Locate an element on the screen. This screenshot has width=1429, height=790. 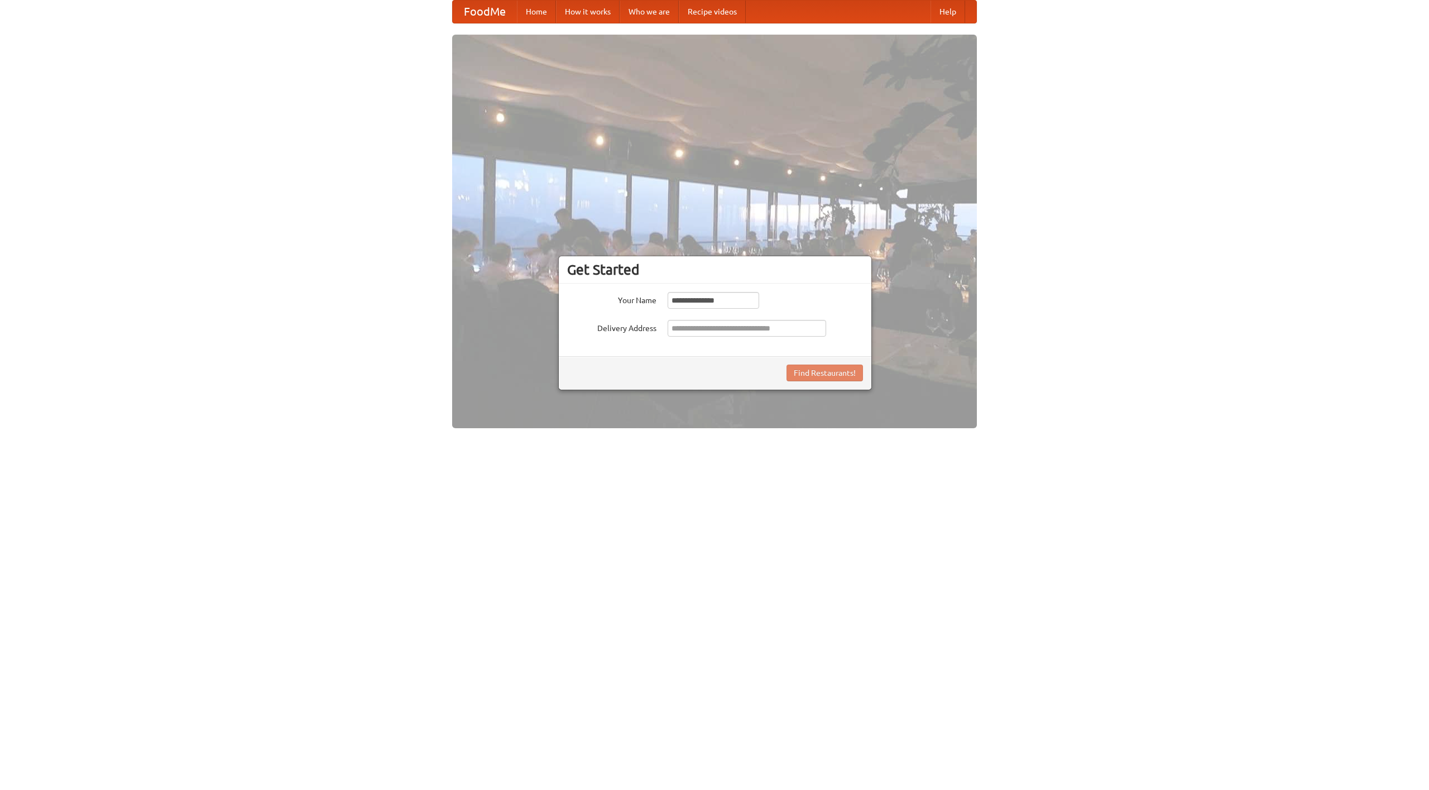
button: Find Restaurants! is located at coordinates (824, 373).